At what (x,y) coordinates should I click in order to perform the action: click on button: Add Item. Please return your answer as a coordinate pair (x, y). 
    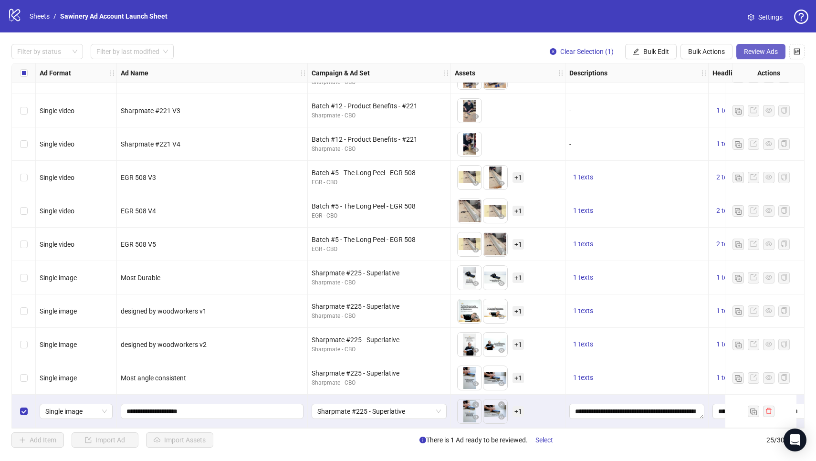
    Looking at the image, I should click on (38, 440).